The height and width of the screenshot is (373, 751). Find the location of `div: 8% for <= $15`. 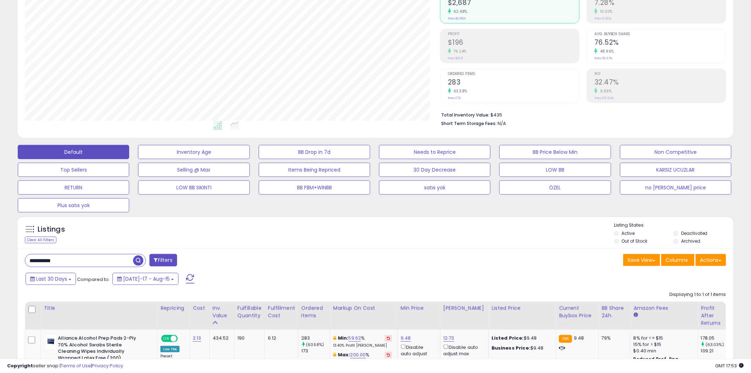

div: 8% for <= $15 is located at coordinates (663, 338).